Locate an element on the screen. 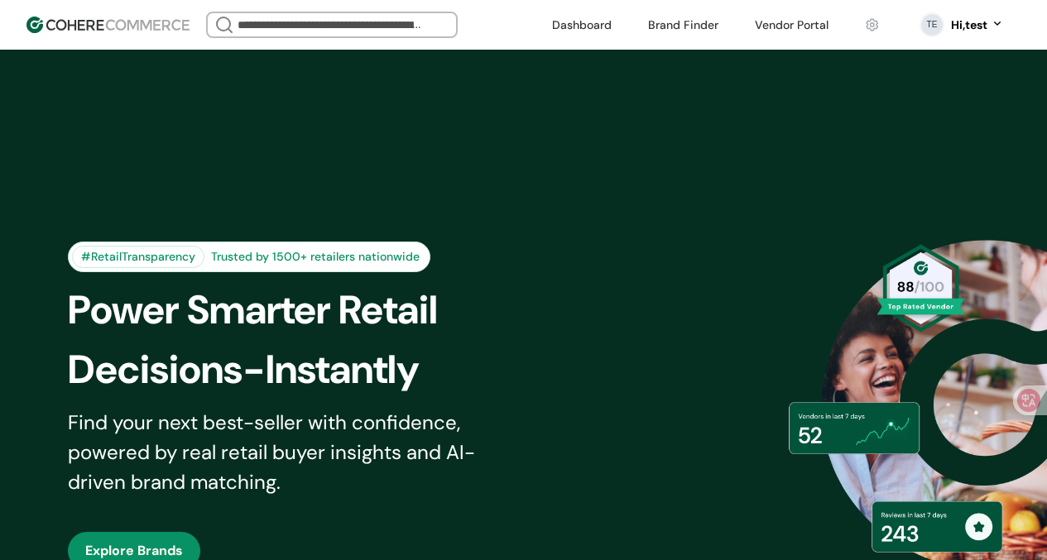 This screenshot has width=1047, height=560. svg: 0 percent is located at coordinates (932, 25).